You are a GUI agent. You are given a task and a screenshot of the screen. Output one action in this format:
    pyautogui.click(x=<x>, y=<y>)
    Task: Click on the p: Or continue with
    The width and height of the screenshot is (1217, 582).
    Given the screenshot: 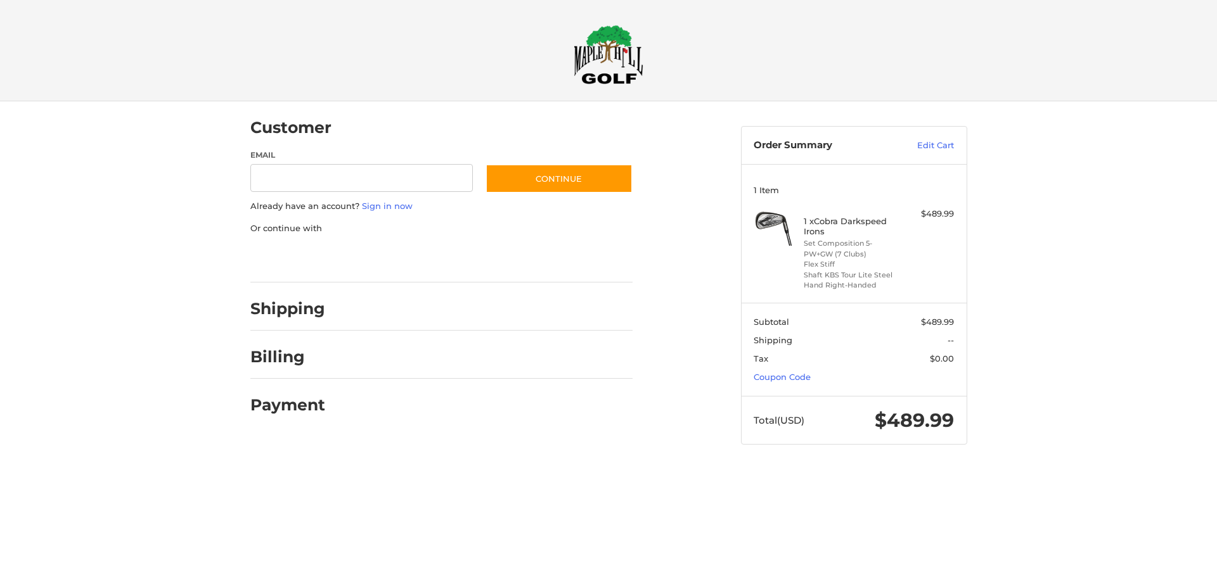 What is the action you would take?
    pyautogui.click(x=441, y=229)
    